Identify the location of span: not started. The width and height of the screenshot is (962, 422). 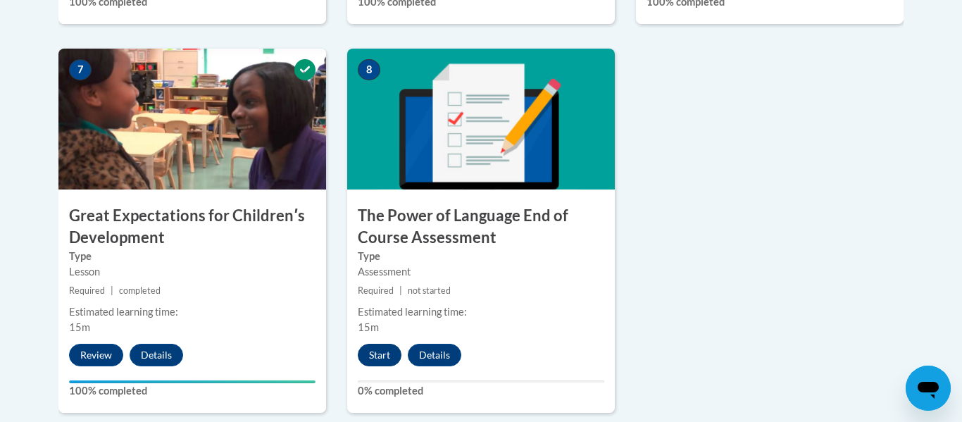
(429, 290).